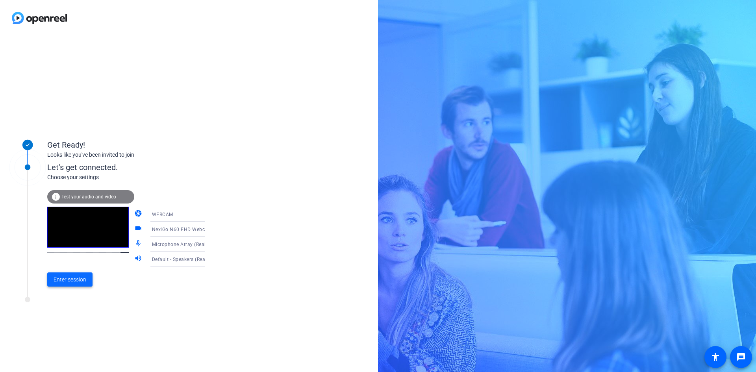  Describe the element at coordinates (715, 357) in the screenshot. I see `mat-icon: accessibility` at that location.